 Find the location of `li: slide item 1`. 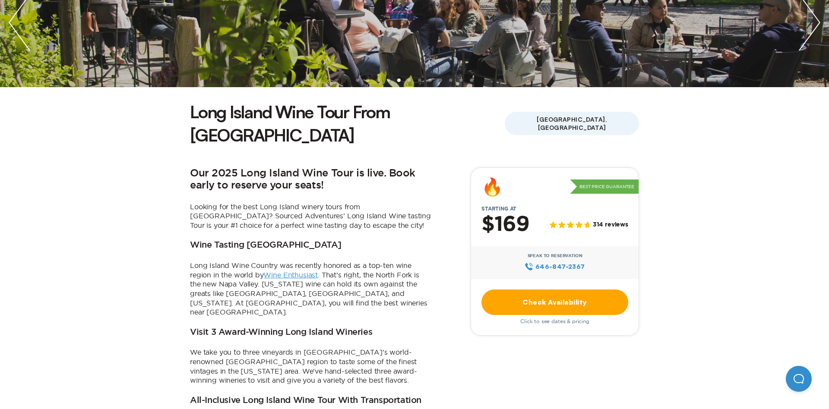

li: slide item 1 is located at coordinates (358, 80).